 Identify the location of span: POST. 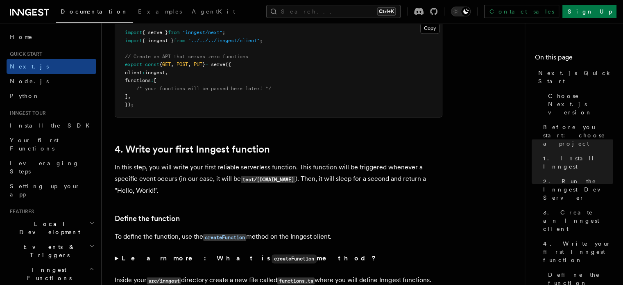
(182, 64).